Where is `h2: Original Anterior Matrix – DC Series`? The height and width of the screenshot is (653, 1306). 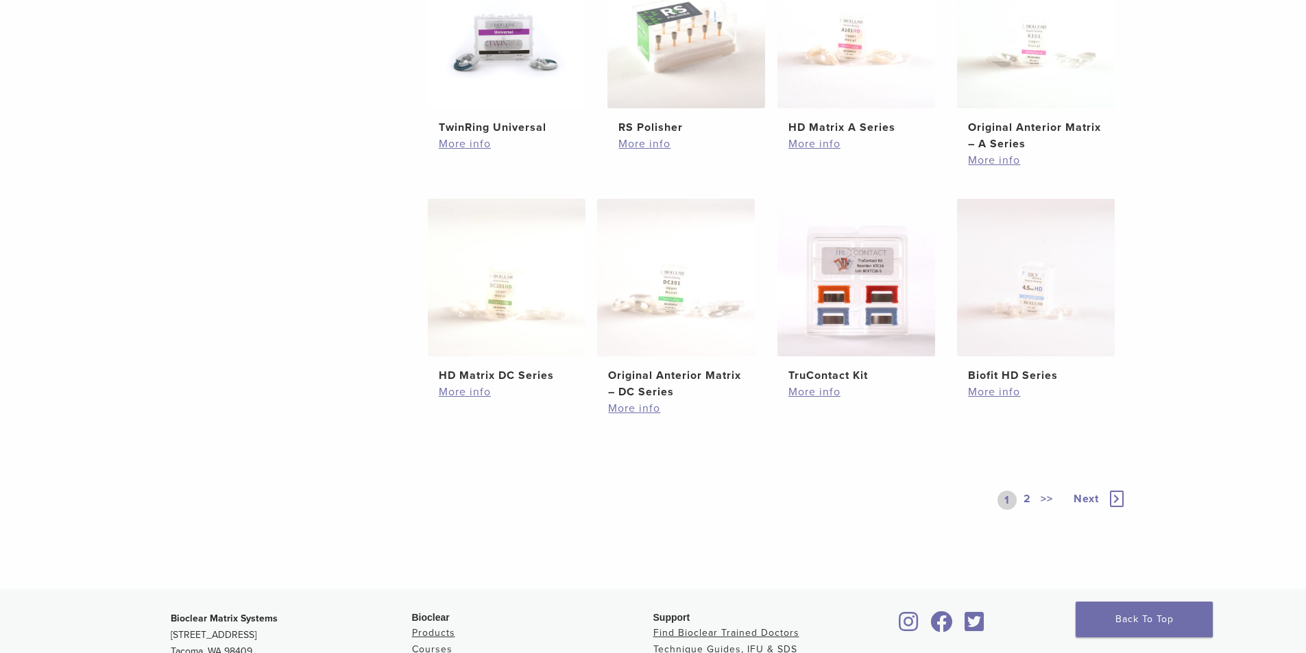
h2: Original Anterior Matrix – DC Series is located at coordinates (676, 384).